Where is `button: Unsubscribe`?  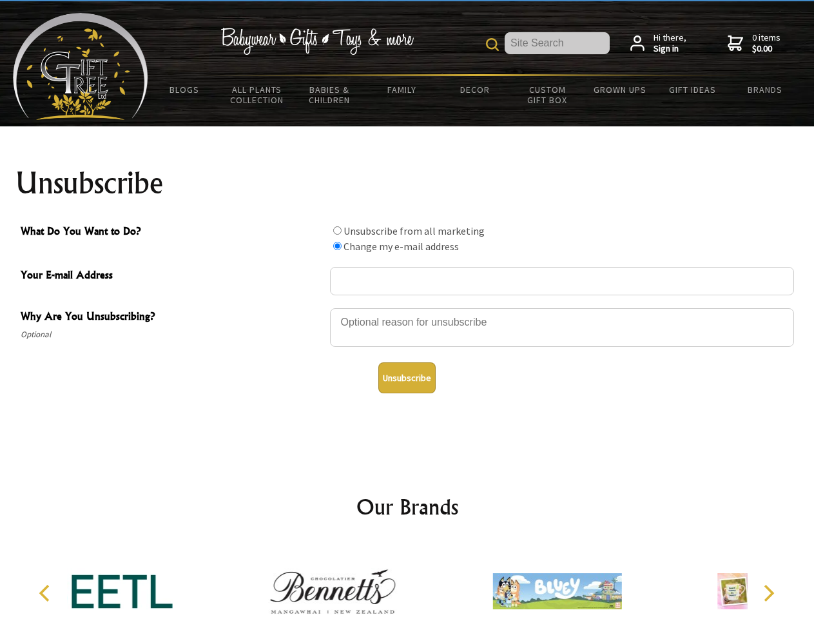 button: Unsubscribe is located at coordinates (407, 378).